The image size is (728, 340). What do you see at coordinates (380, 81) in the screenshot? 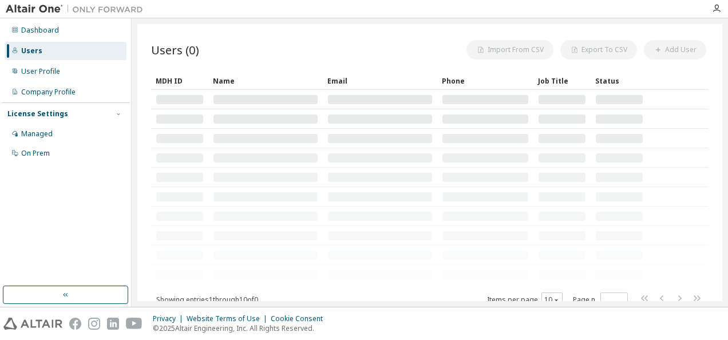
I see `div: Email` at bounding box center [380, 81].